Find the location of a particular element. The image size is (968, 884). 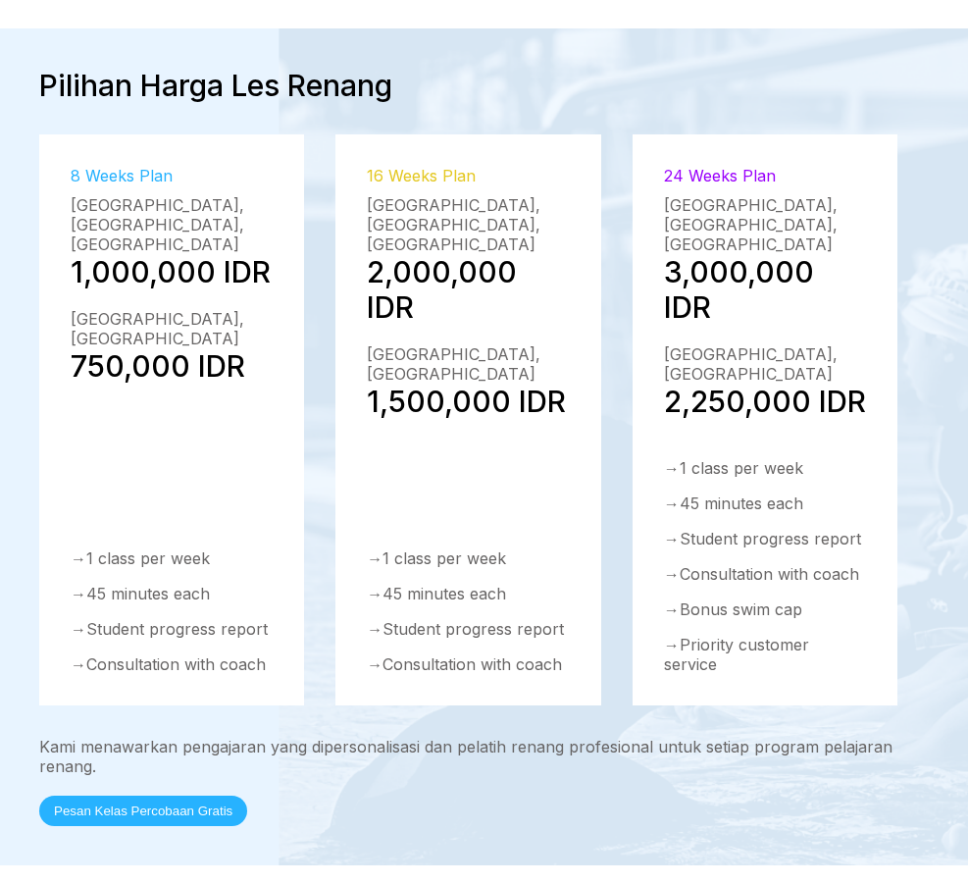

div: Kami menawarkan pengajaran yang dipersonalisasi dan pelatih renang profesional untuk setiap progr... is located at coordinates (484, 756).